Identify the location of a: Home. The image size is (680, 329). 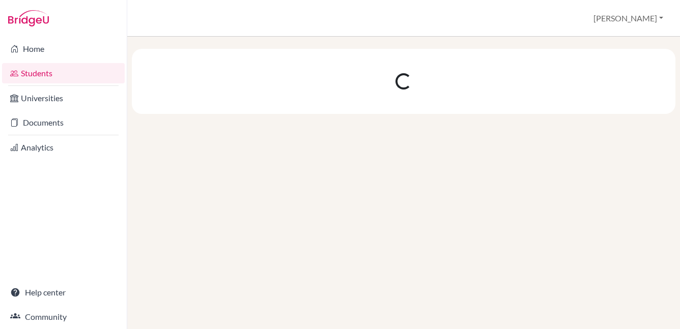
(63, 49).